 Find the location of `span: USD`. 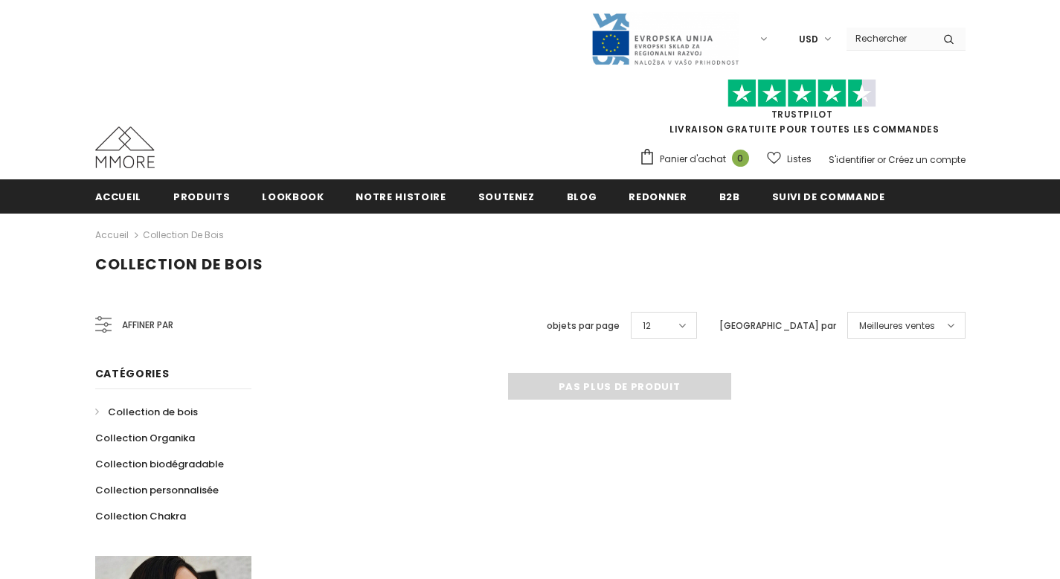

span: USD is located at coordinates (808, 39).